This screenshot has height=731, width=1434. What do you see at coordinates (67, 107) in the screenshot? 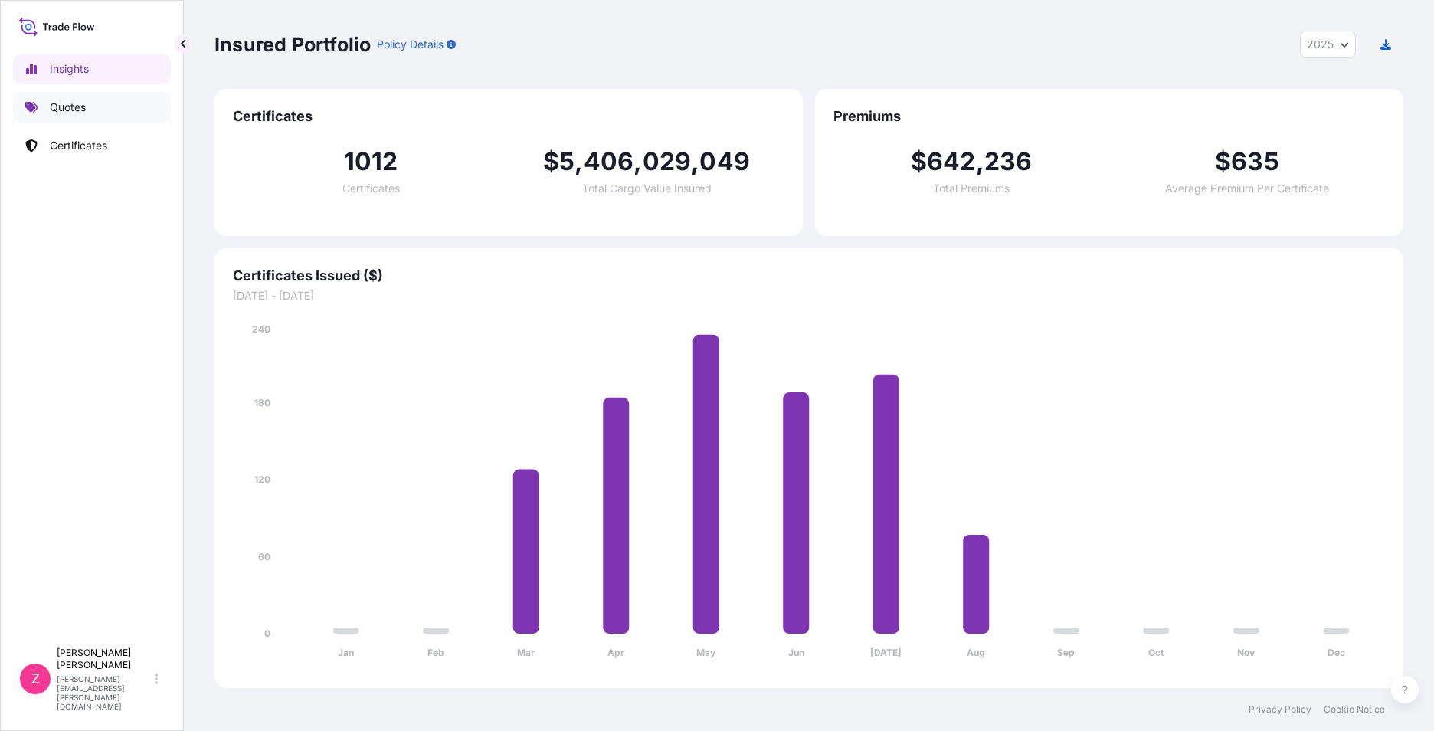
I see `p: Quotes` at bounding box center [67, 107].